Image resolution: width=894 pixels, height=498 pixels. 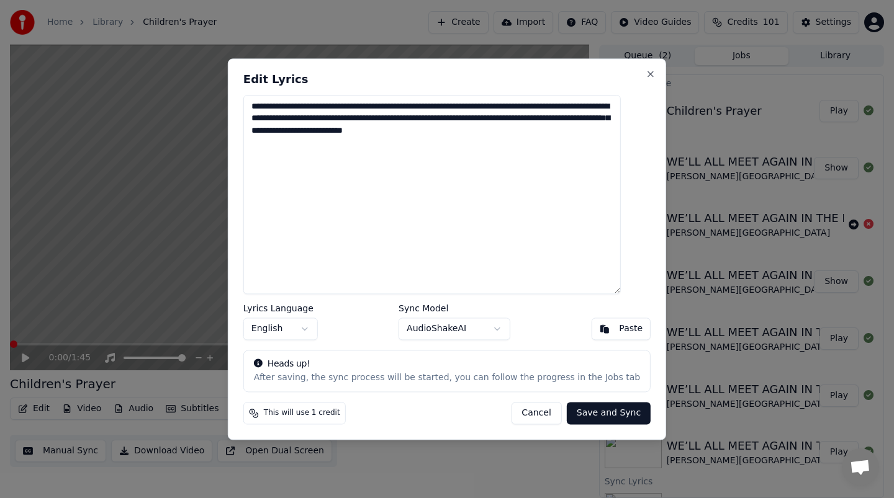 I want to click on h2: Edit Lyrics, so click(x=447, y=79).